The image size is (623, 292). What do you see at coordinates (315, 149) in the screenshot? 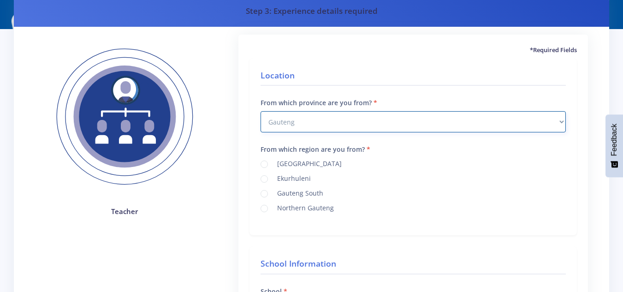
I see `label: From which region are you from?` at bounding box center [315, 149].